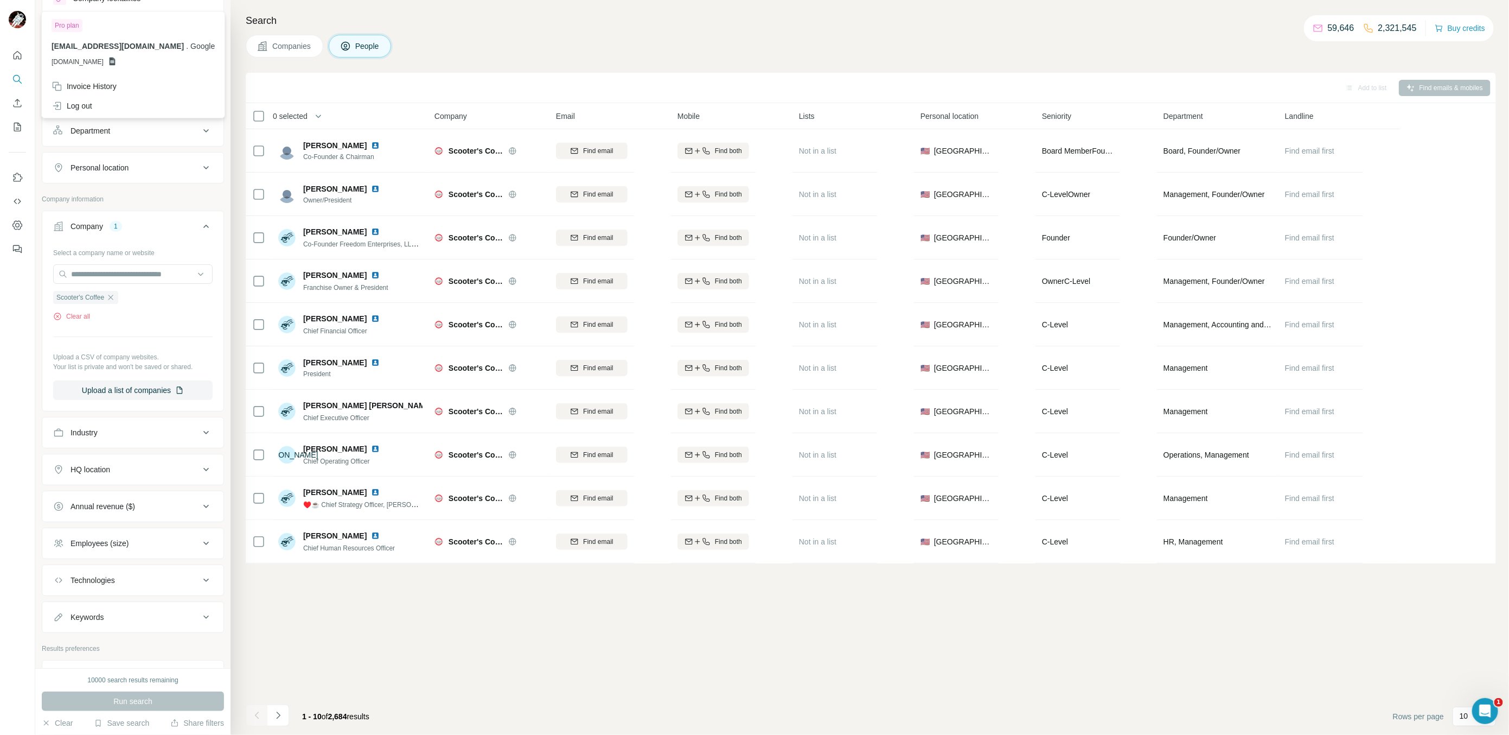 The width and height of the screenshot is (1509, 735). What do you see at coordinates (1499, 702) in the screenshot?
I see `span: 1` at bounding box center [1499, 702].